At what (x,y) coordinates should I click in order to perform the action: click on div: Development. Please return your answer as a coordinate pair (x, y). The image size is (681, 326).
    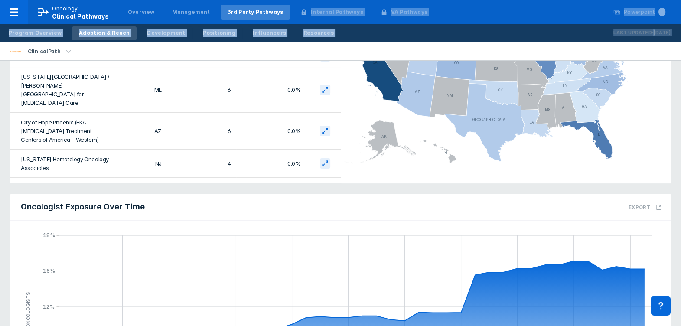
    Looking at the image, I should click on (166, 33).